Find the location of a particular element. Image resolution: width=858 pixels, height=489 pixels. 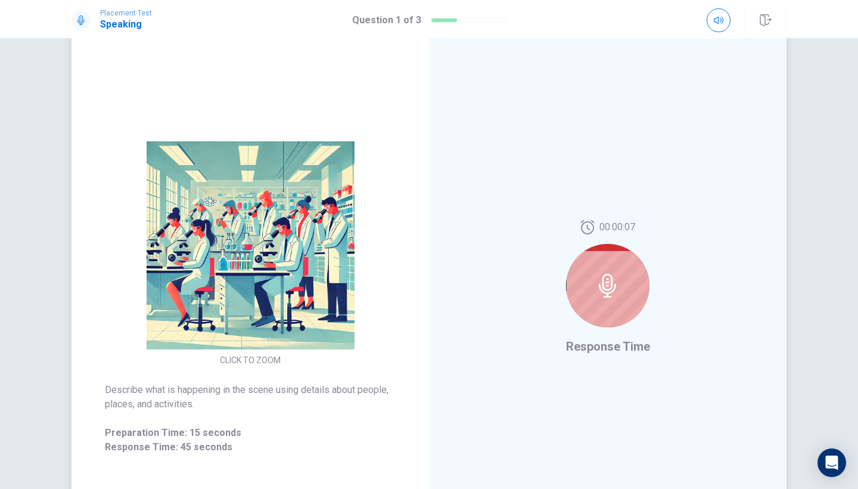

span: Placement Test is located at coordinates (126, 13).